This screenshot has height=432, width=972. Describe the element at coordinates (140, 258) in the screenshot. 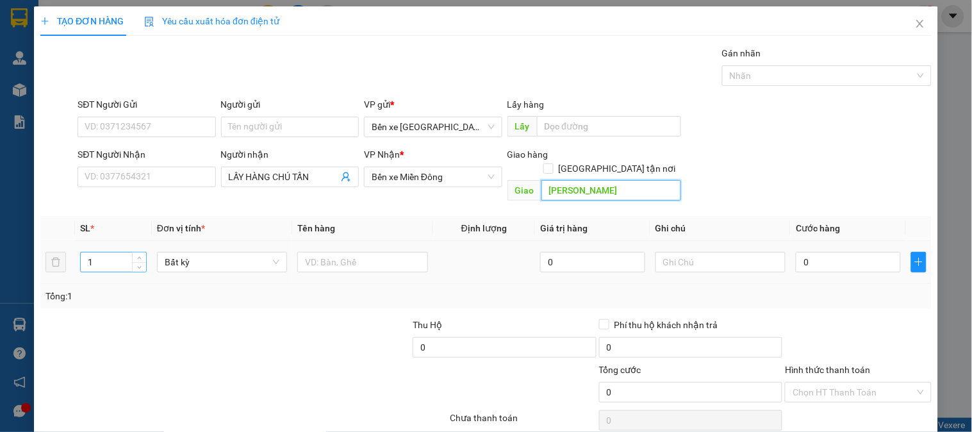

I see `span: up` at that location.